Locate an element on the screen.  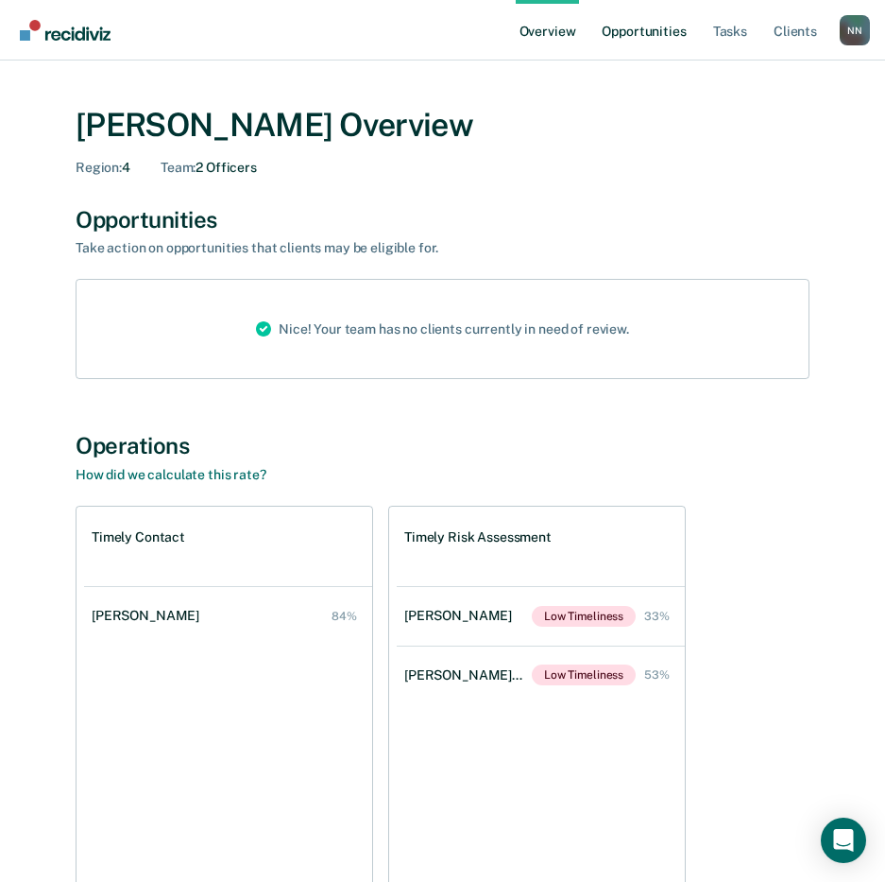
a: How did we calculate this rate? is located at coordinates (171, 474).